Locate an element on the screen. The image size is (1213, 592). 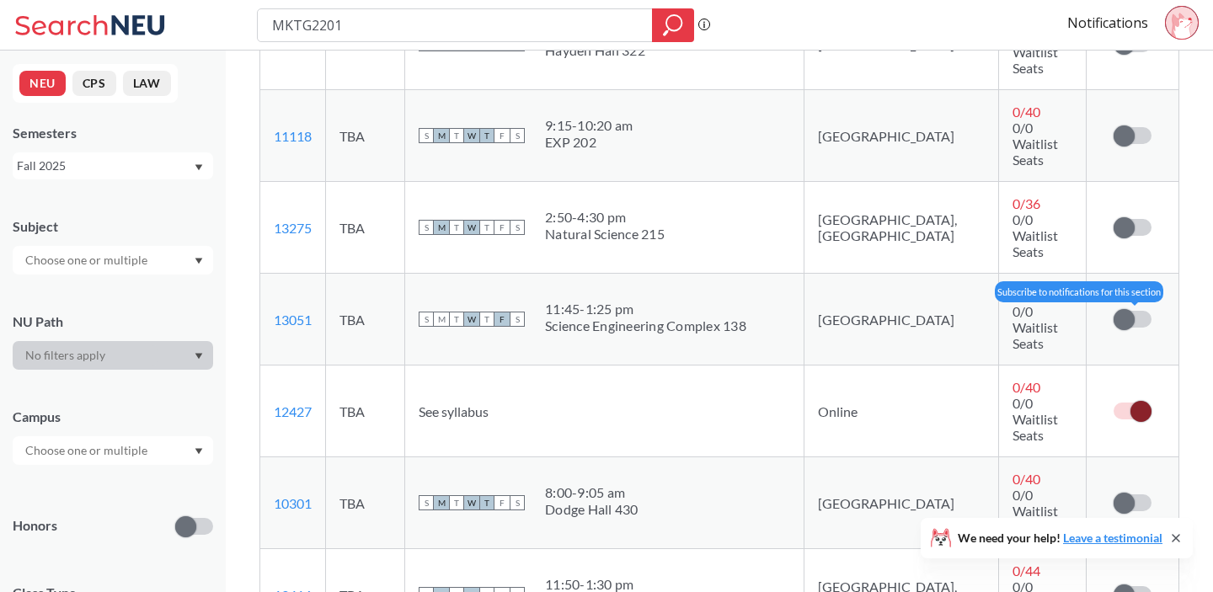
div: Fall 2025Dropdown arrow is located at coordinates (113, 166).